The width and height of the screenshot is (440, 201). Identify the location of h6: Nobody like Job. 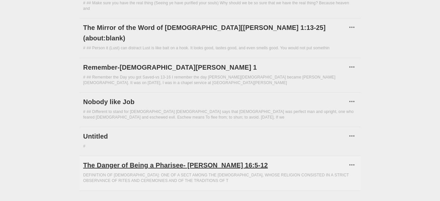
(215, 102).